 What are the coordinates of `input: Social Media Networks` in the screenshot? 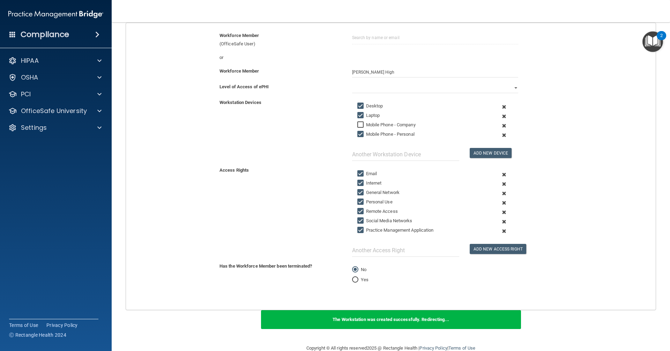 It's located at (361, 221).